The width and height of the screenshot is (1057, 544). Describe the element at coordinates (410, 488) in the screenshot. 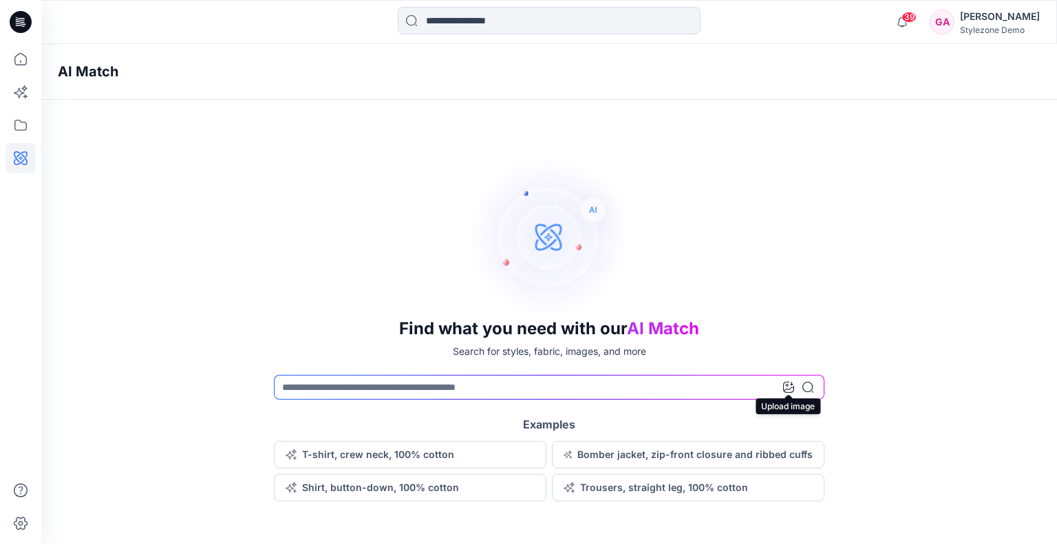

I see `button: Shirt, button-down, 100% cotton` at that location.